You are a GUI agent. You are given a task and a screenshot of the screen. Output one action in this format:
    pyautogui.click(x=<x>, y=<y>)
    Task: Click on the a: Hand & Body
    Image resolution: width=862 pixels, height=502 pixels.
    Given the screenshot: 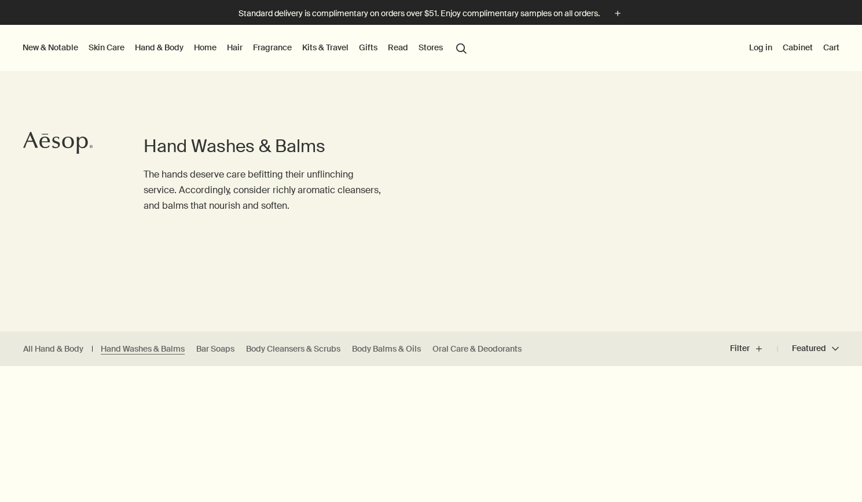 What is the action you would take?
    pyautogui.click(x=159, y=47)
    